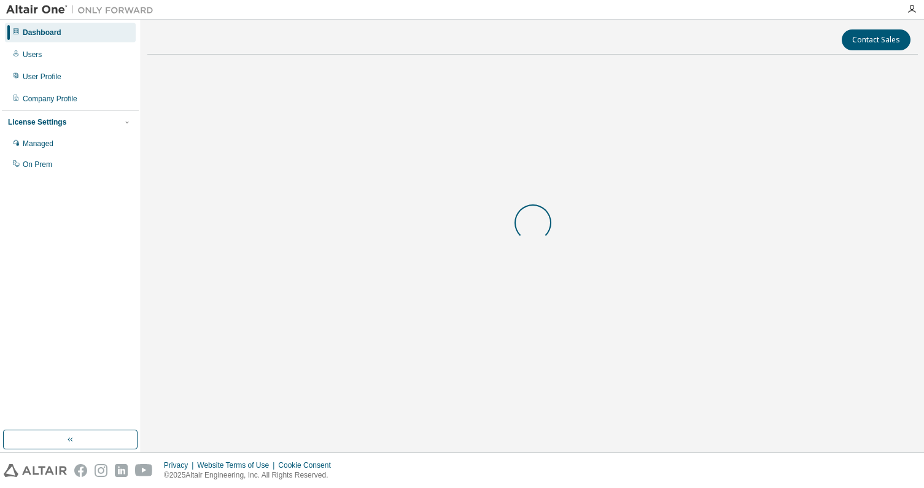  What do you see at coordinates (37, 165) in the screenshot?
I see `div: On Prem` at bounding box center [37, 165].